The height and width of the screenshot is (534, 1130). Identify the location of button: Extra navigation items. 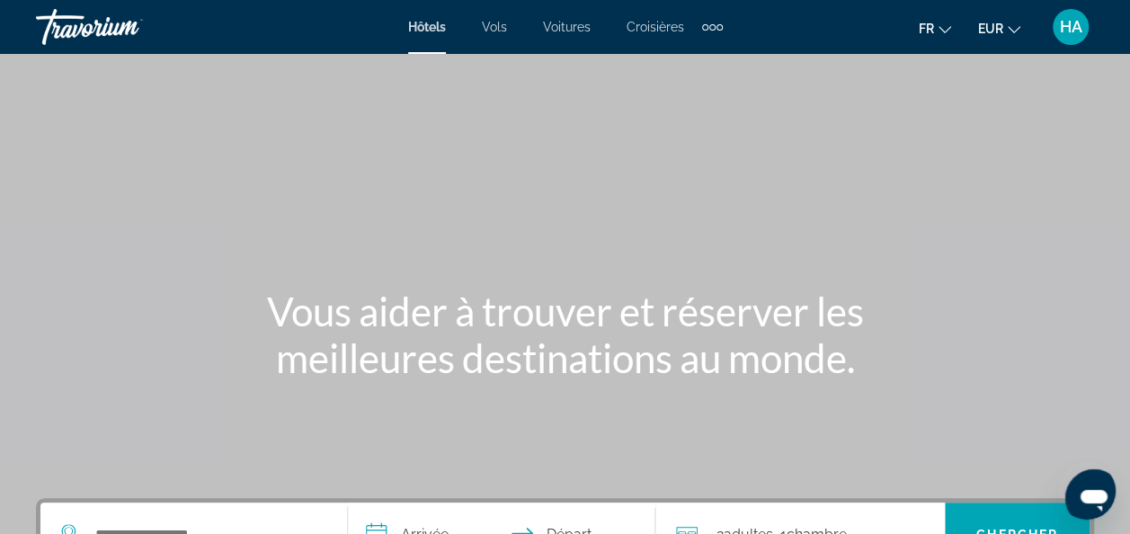
(712, 27).